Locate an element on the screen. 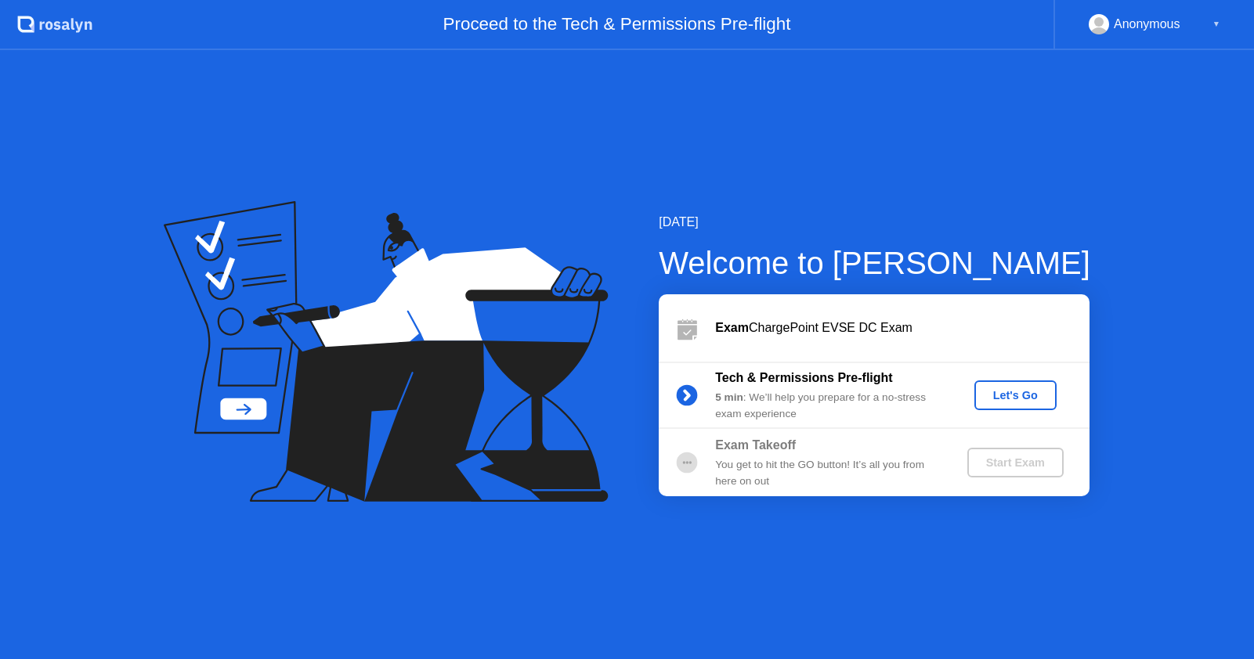 This screenshot has width=1254, height=659. button: Start Exam is located at coordinates (1015, 463).